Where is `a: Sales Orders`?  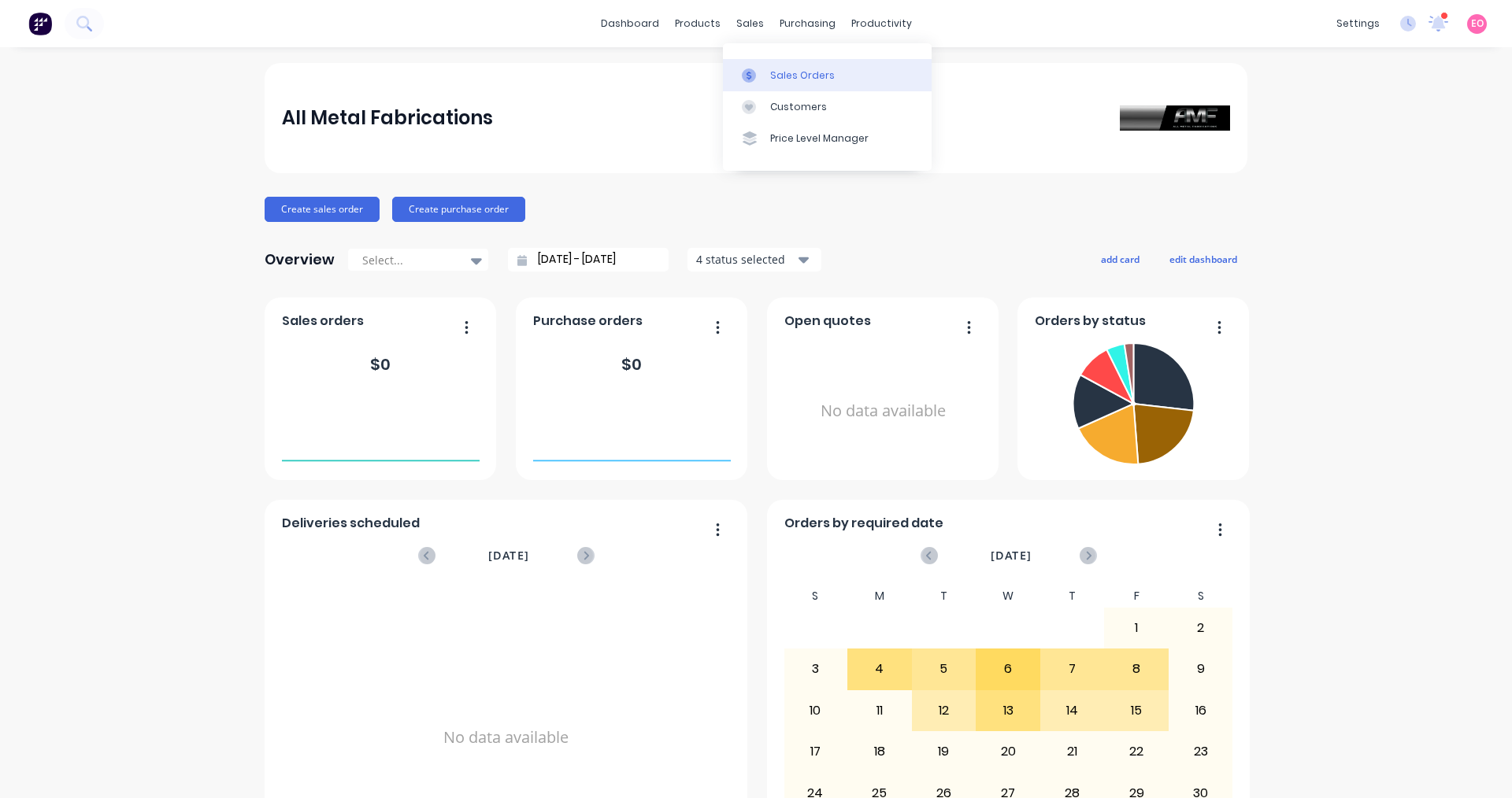 a: Sales Orders is located at coordinates (826, 75).